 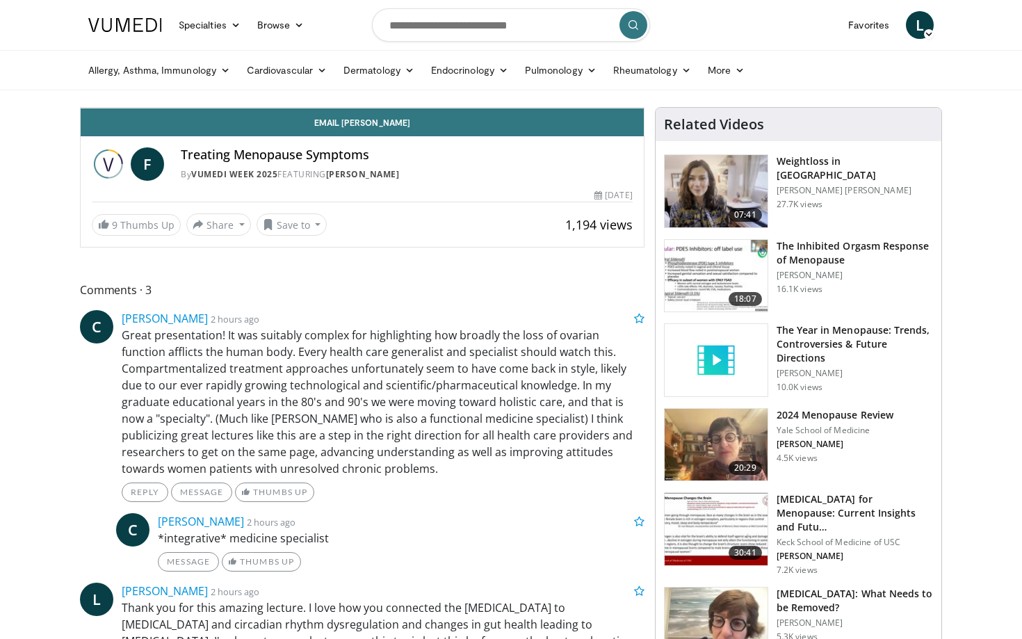 What do you see at coordinates (799, 387) in the screenshot?
I see `p: 10.0K views` at bounding box center [799, 387].